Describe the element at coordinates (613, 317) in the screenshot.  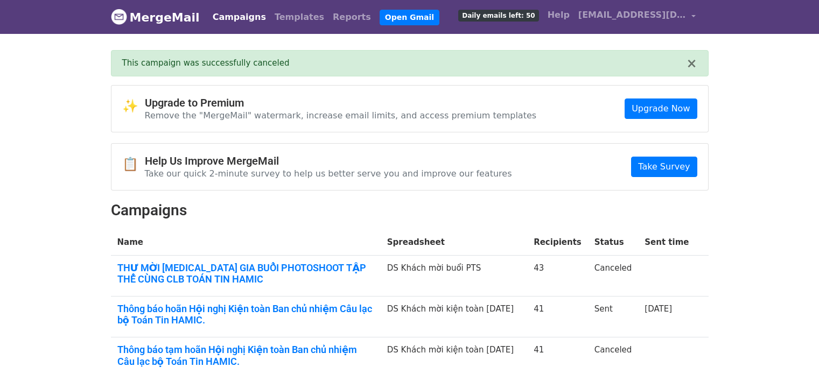
I see `td: Sent` at that location.